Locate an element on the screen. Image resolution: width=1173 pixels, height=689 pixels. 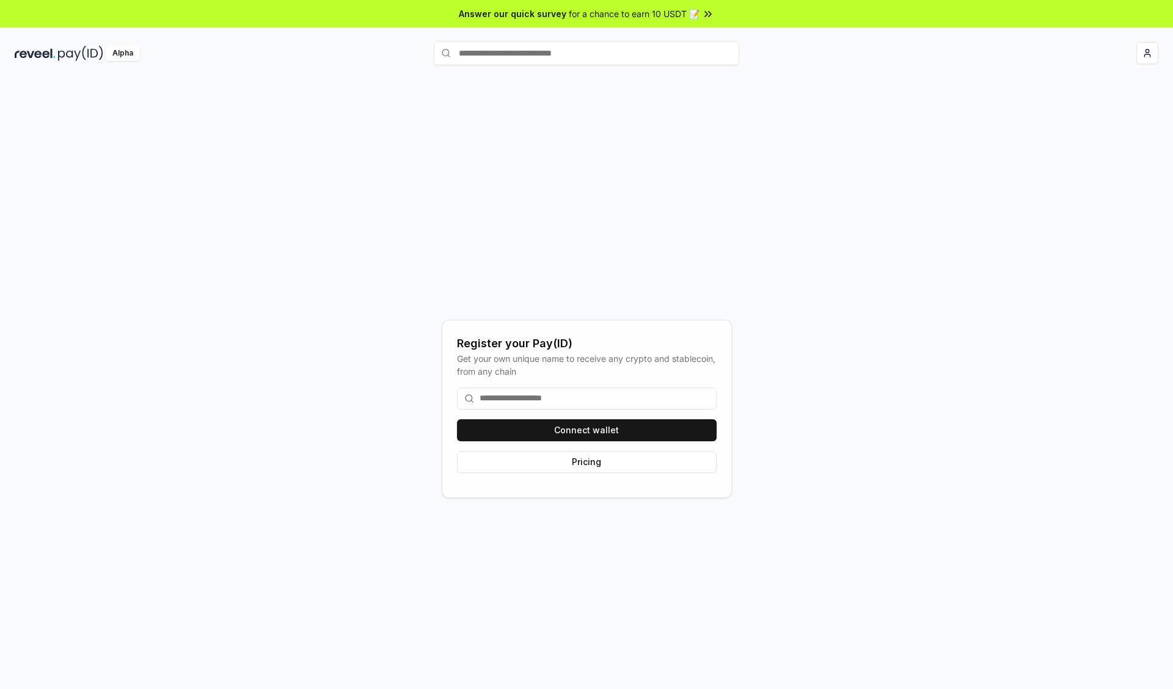
div: Alpha is located at coordinates (123, 53).